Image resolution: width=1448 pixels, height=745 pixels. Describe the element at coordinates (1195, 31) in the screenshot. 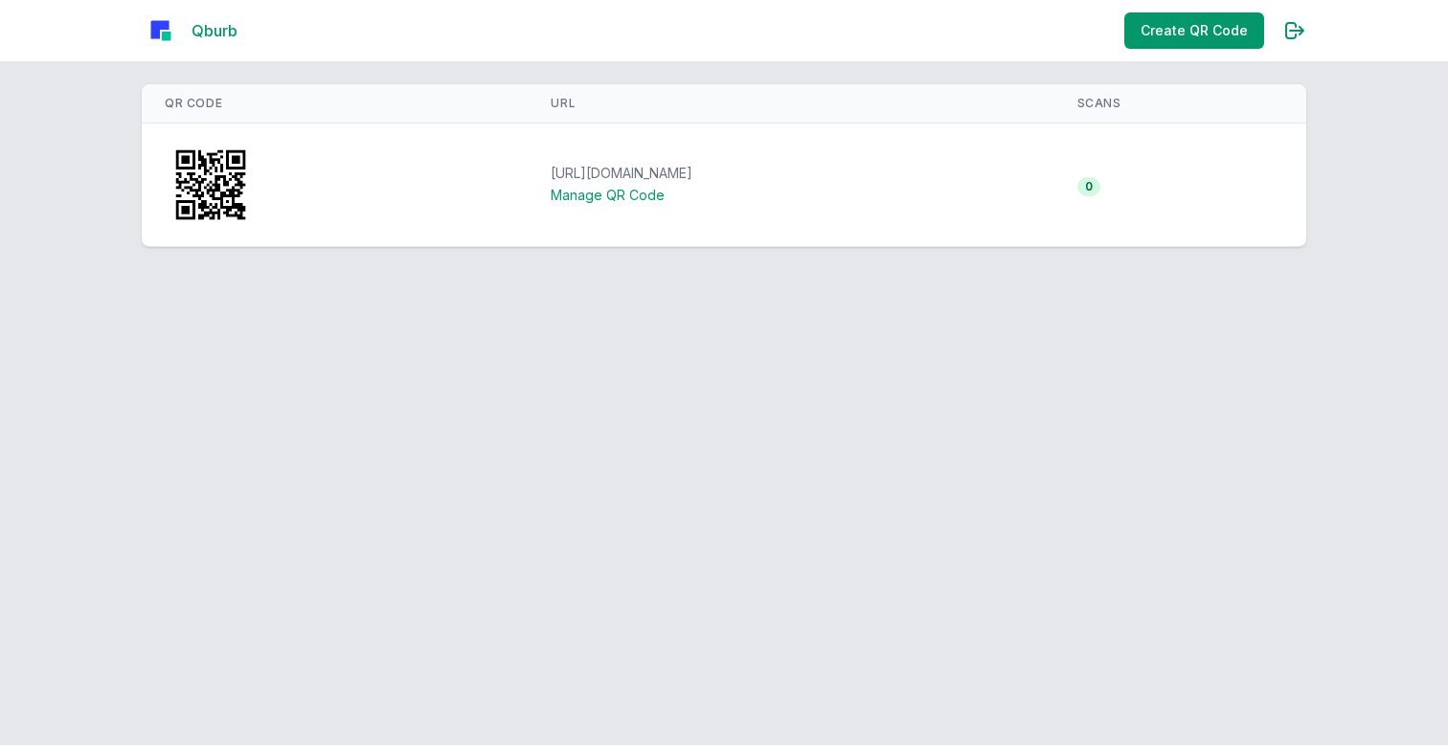

I see `a: Create QR Code` at that location.